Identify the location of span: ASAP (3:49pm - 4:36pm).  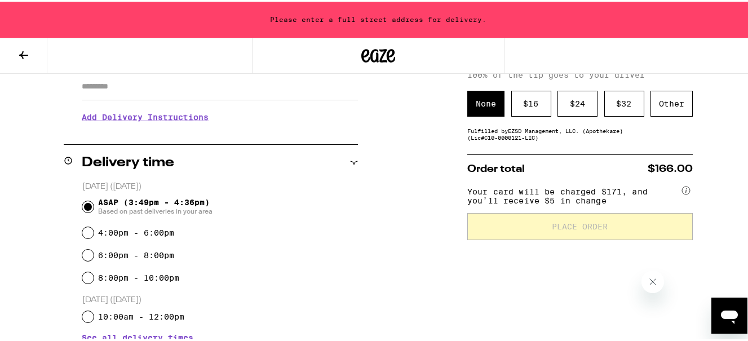
(155, 205).